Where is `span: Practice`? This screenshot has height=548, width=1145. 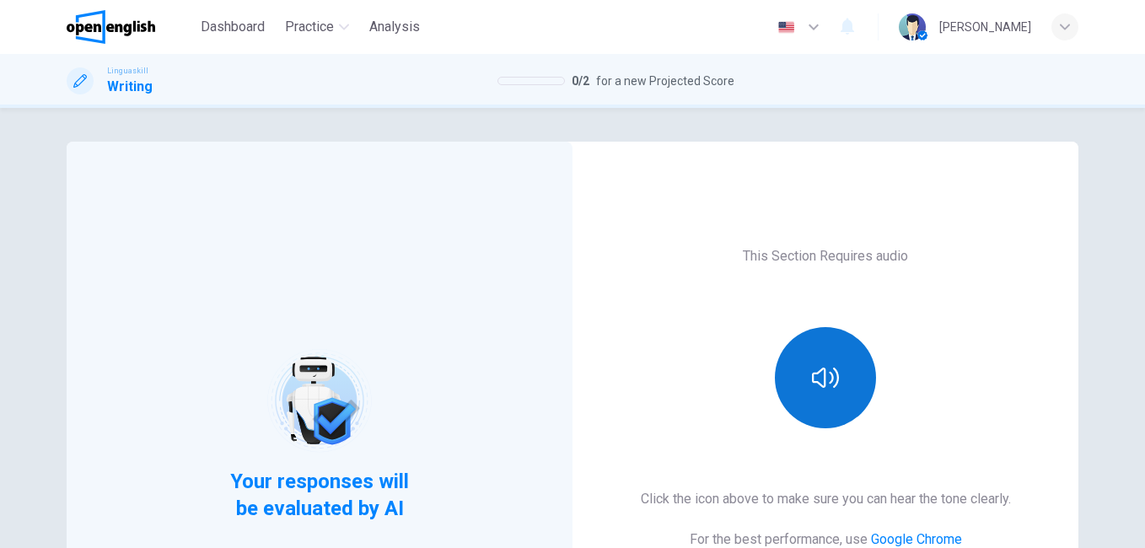 span: Practice is located at coordinates (310, 27).